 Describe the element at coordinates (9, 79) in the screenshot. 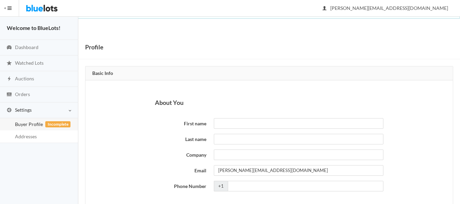

I see `ion-icon: flash` at that location.